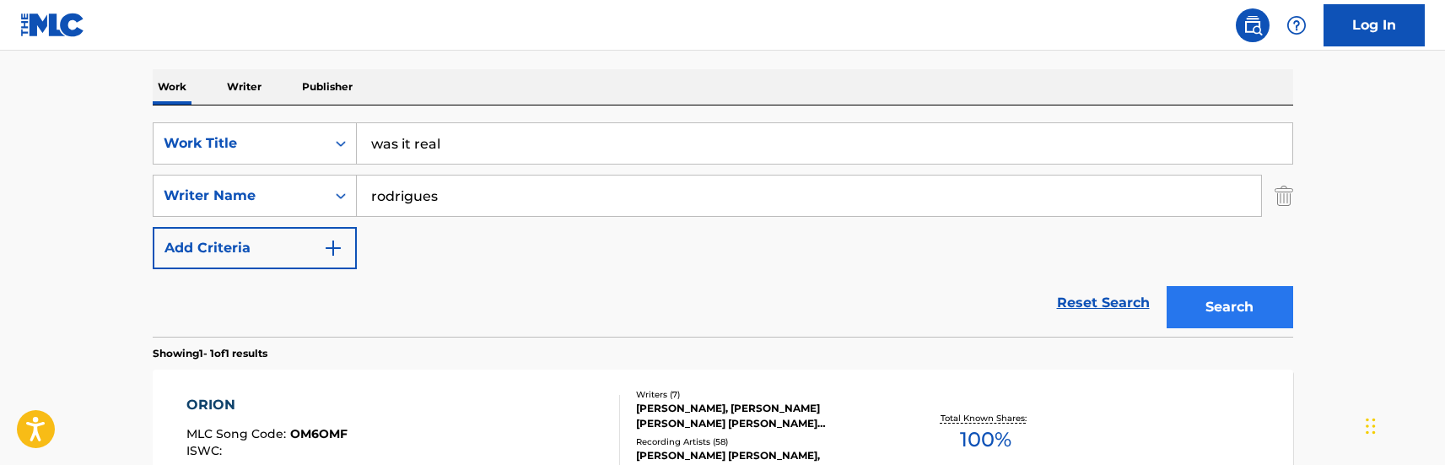 The image size is (1445, 465). Describe the element at coordinates (985, 439) in the screenshot. I see `span: 100 %` at that location.